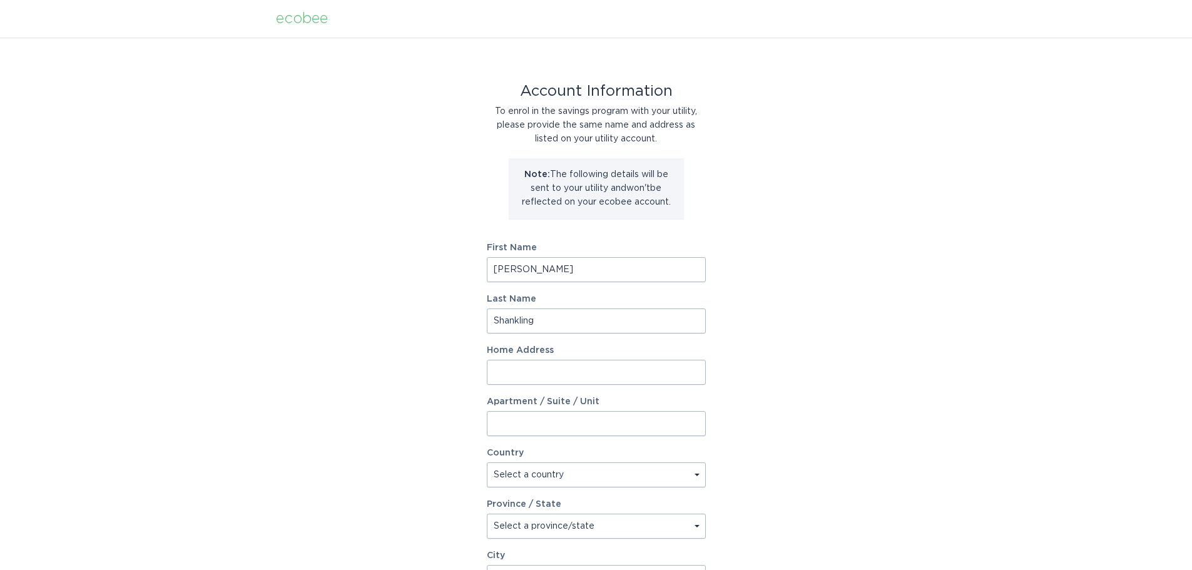  I want to click on label: Province / State, so click(524, 504).